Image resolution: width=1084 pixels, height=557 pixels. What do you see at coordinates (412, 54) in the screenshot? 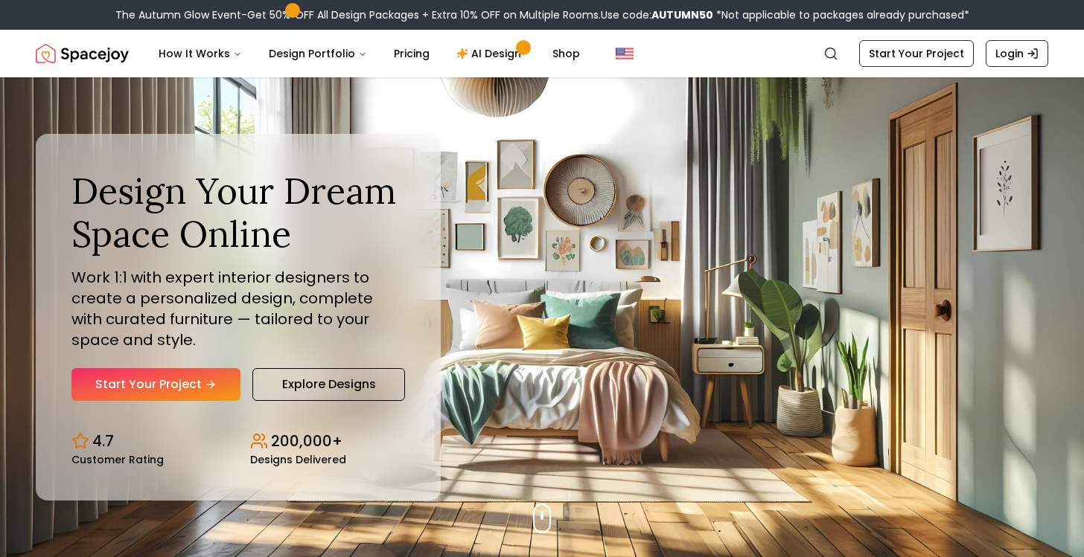
I see `a: Pricing` at bounding box center [412, 54].